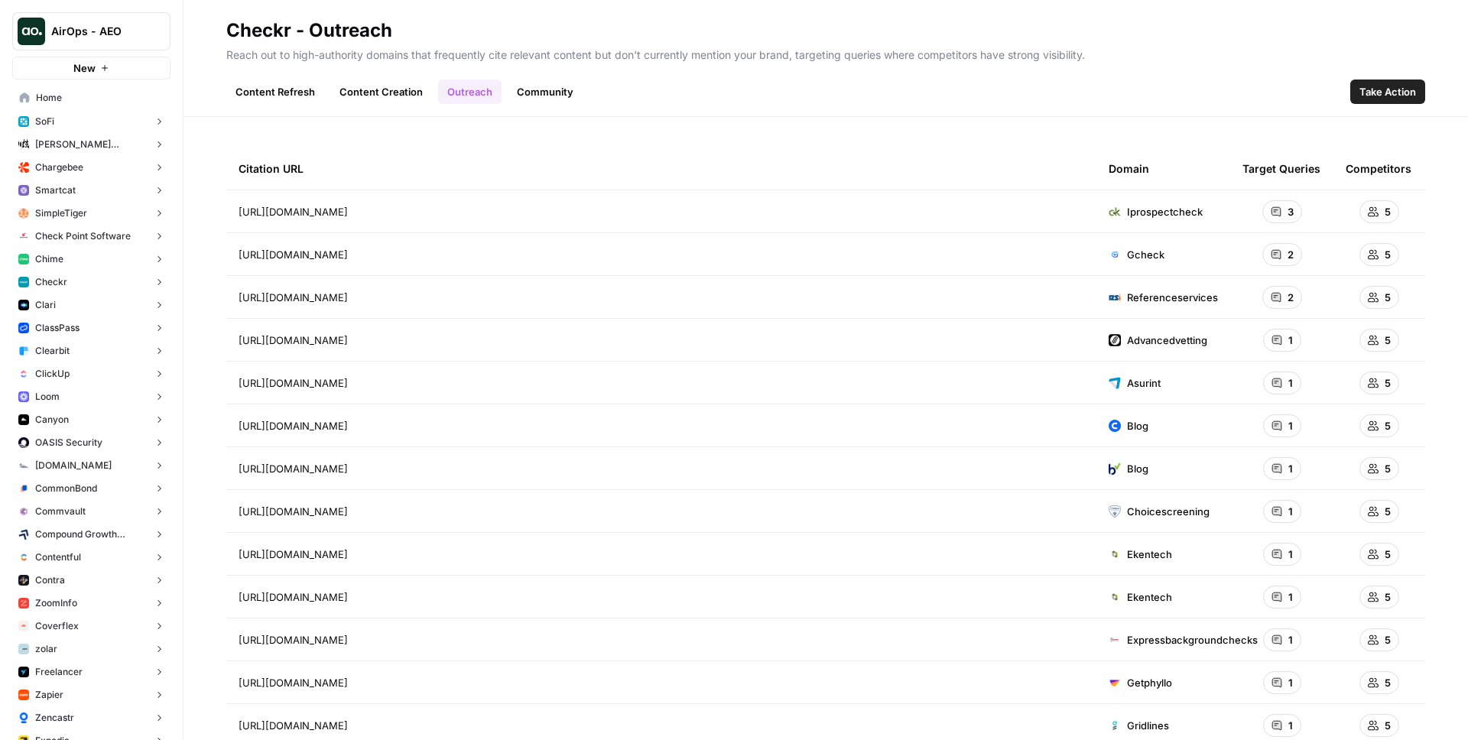  Describe the element at coordinates (60, 512) in the screenshot. I see `span: Commvault` at that location.